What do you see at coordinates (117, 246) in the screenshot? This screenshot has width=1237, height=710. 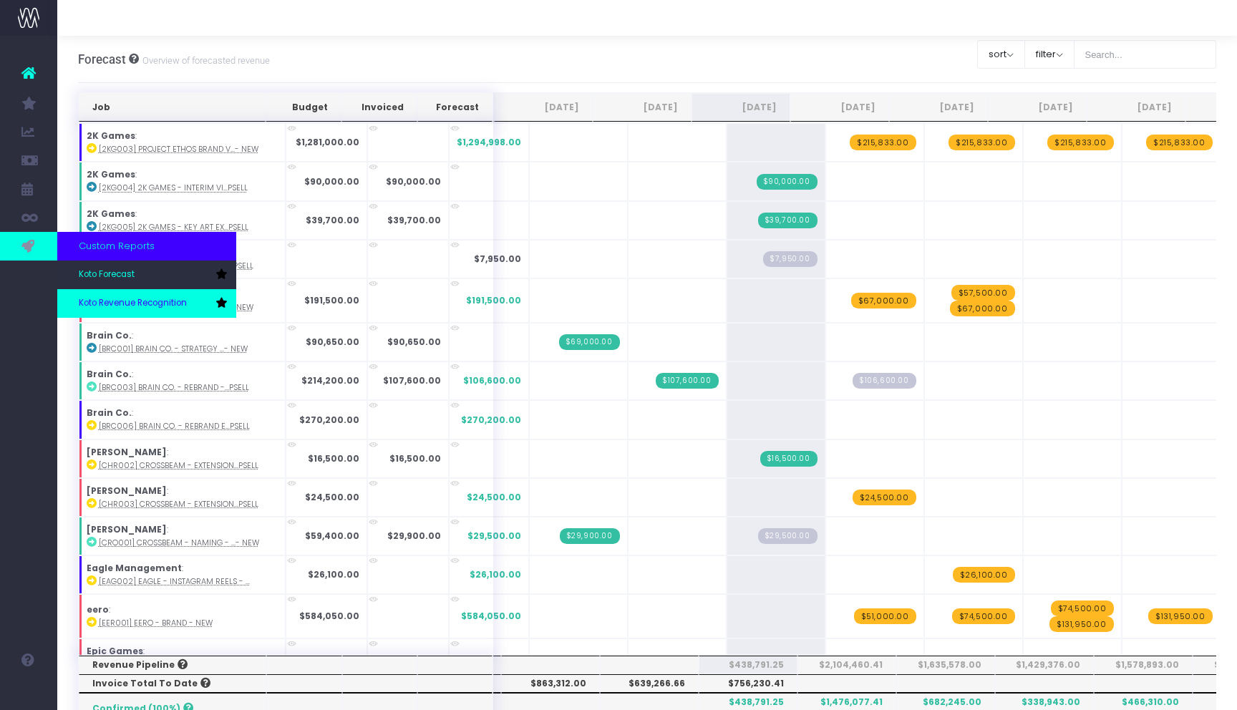 I see `span: Custom Reports` at bounding box center [117, 246].